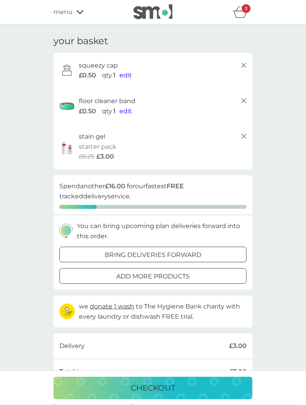 The width and height of the screenshot is (306, 405). What do you see at coordinates (153, 12) in the screenshot?
I see `img: smol` at bounding box center [153, 12].